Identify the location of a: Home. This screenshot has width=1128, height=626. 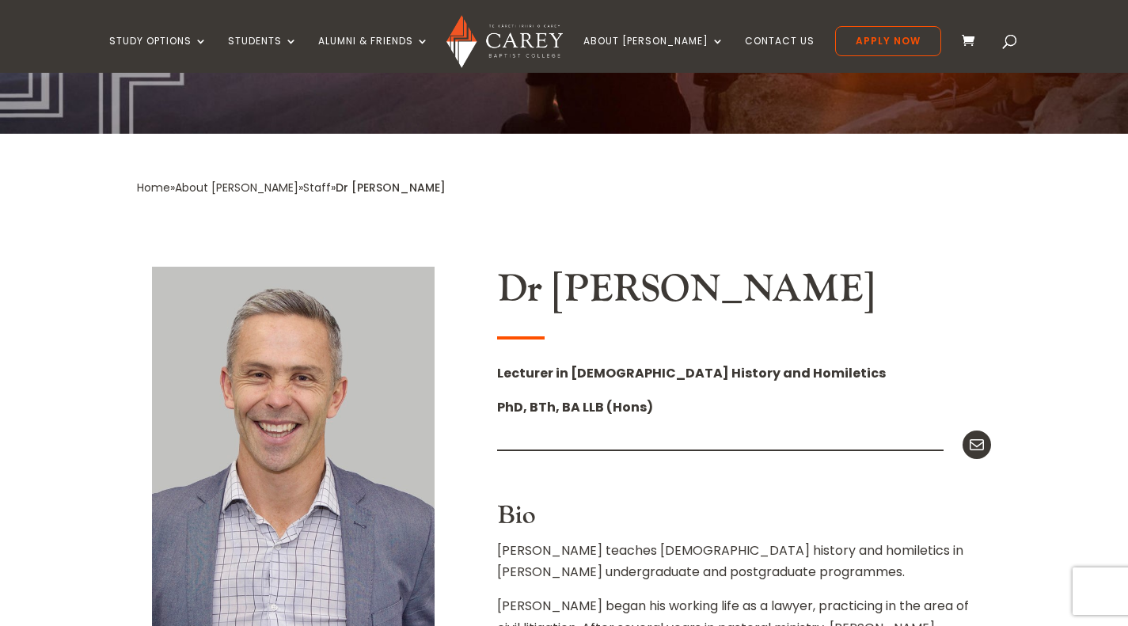
(154, 188).